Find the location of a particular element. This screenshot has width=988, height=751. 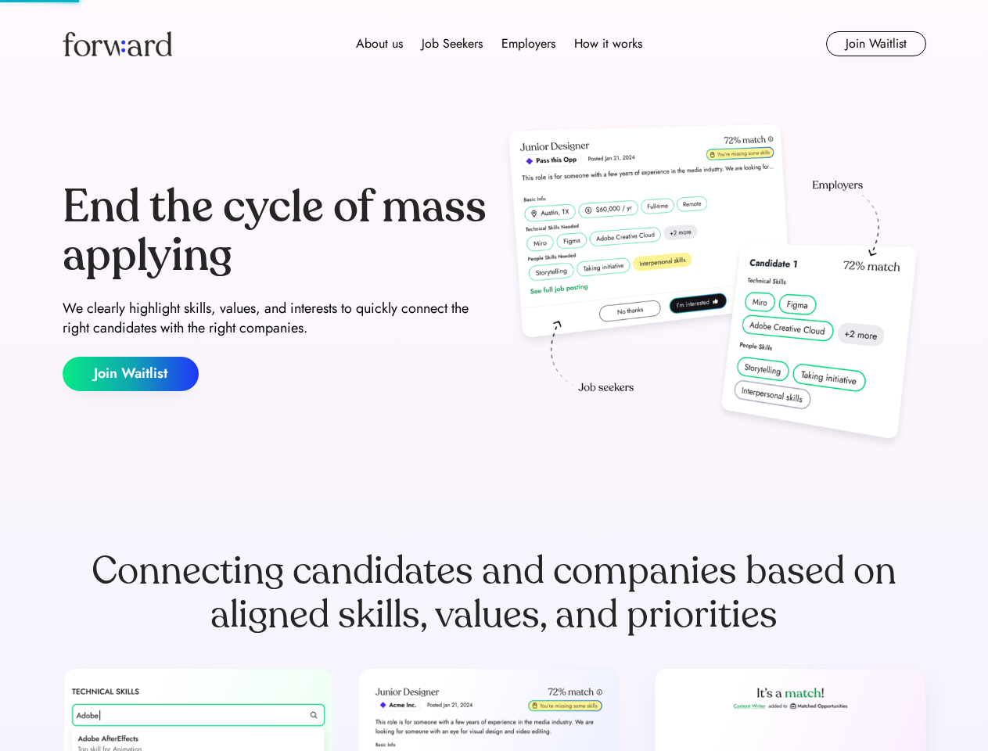

div: About us is located at coordinates (379, 44).